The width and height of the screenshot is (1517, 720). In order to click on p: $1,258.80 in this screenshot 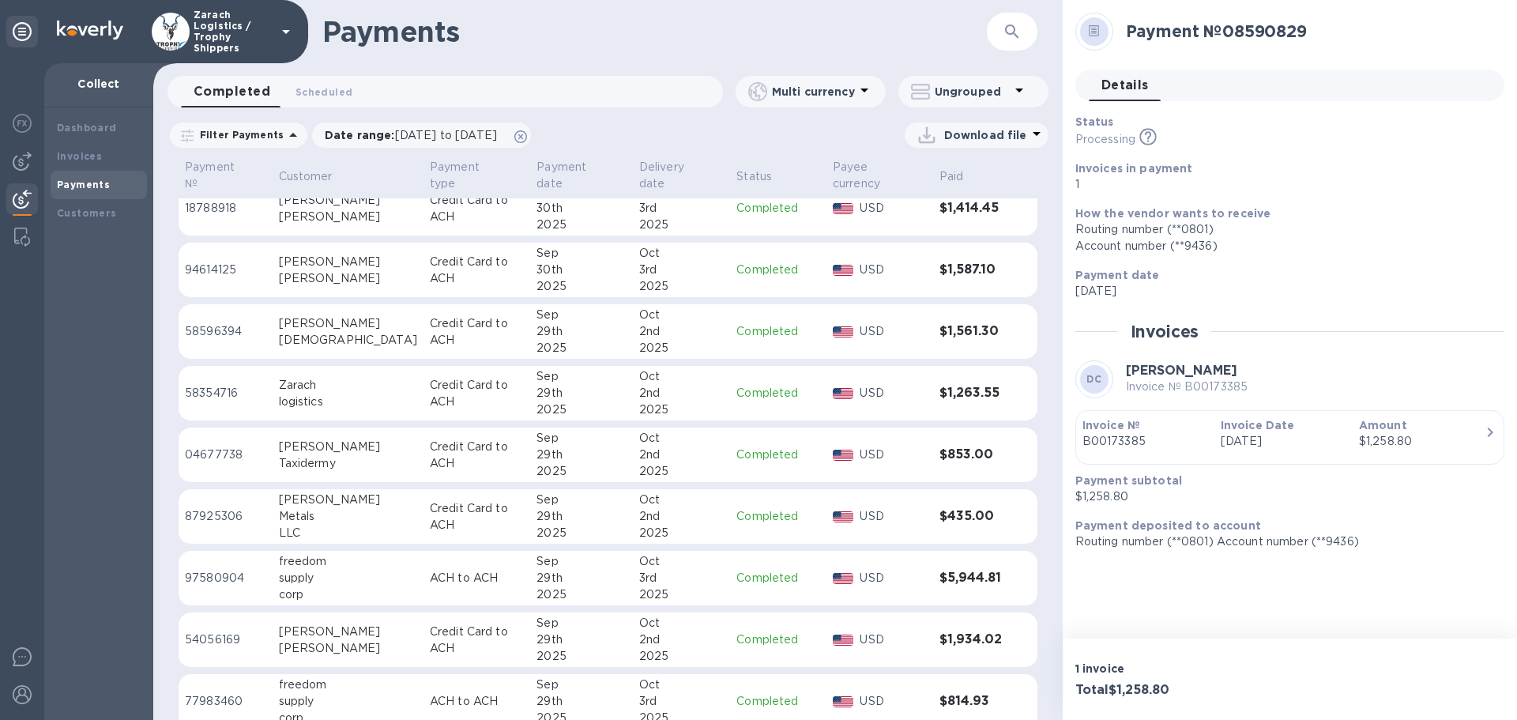, I will do `click(1283, 496)`.